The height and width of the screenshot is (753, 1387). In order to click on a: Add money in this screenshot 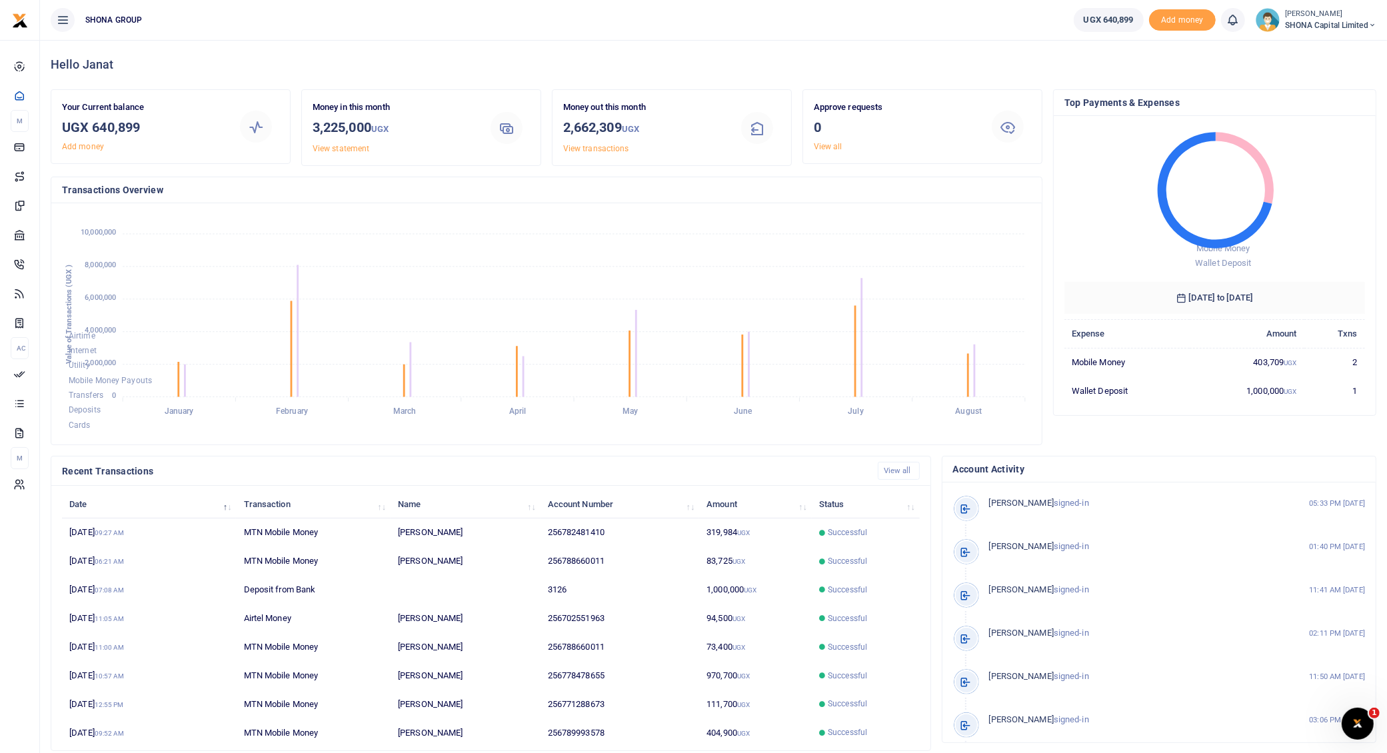, I will do `click(83, 147)`.